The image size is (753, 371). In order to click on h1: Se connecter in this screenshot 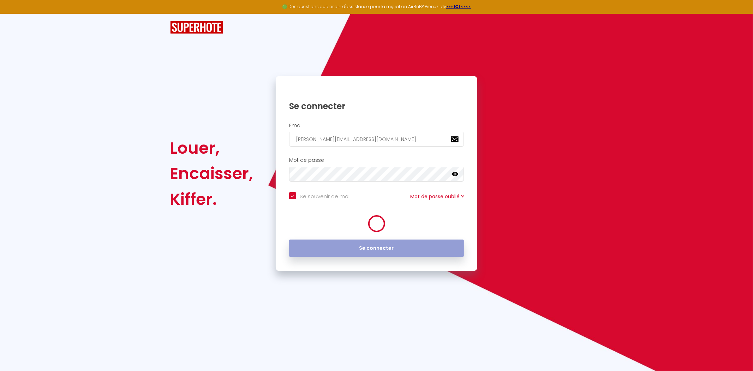, I will do `click(377, 106)`.